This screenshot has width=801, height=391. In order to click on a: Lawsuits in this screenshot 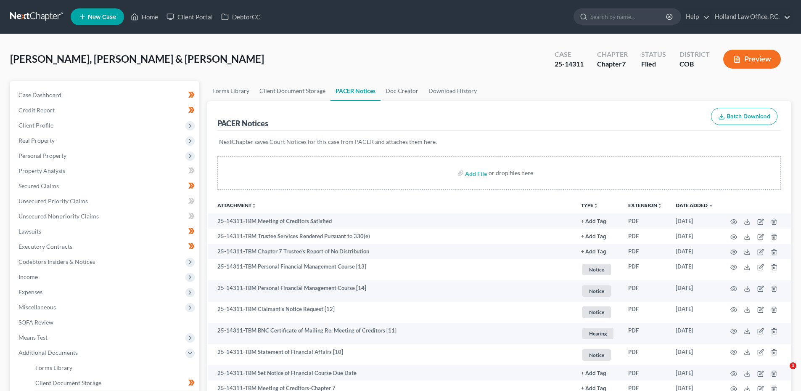, I will do `click(105, 231)`.